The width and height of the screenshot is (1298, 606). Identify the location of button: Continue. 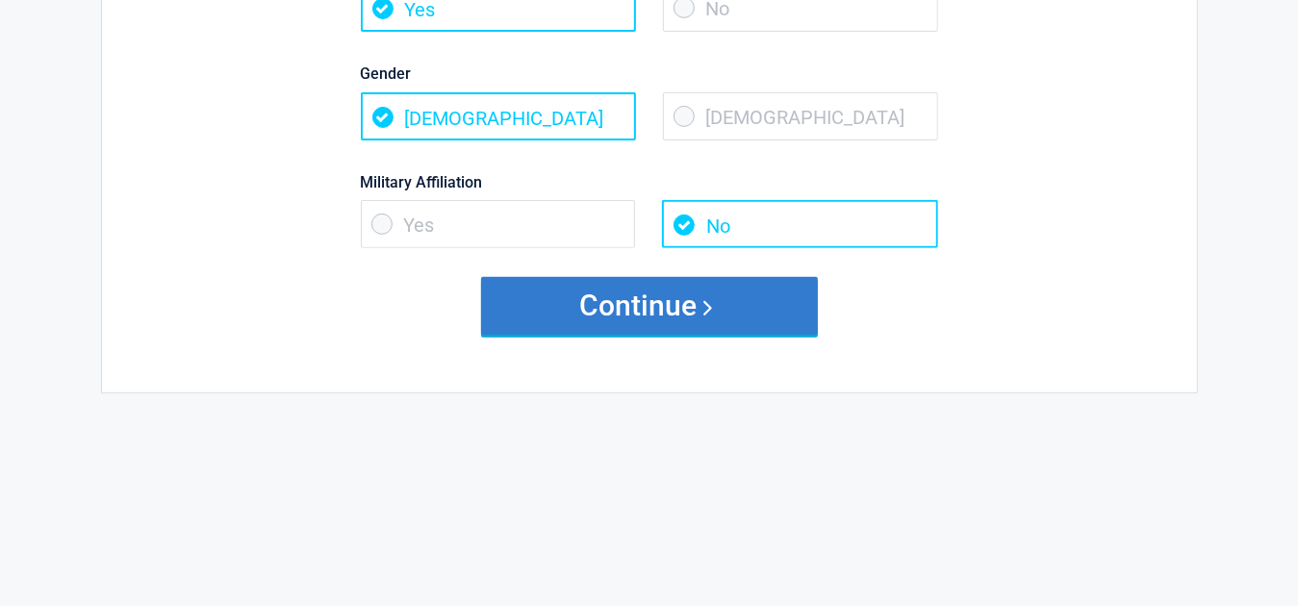
(649, 306).